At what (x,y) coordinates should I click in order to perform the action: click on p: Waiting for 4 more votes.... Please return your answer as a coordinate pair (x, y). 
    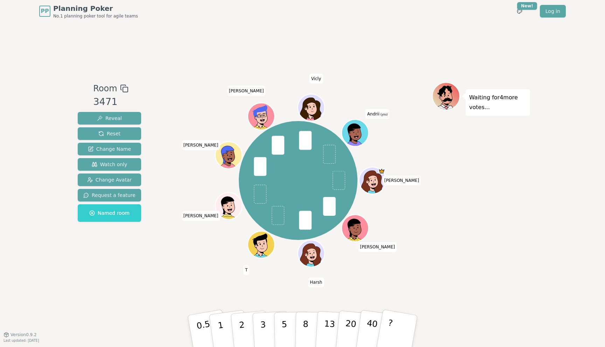
    Looking at the image, I should click on (498, 103).